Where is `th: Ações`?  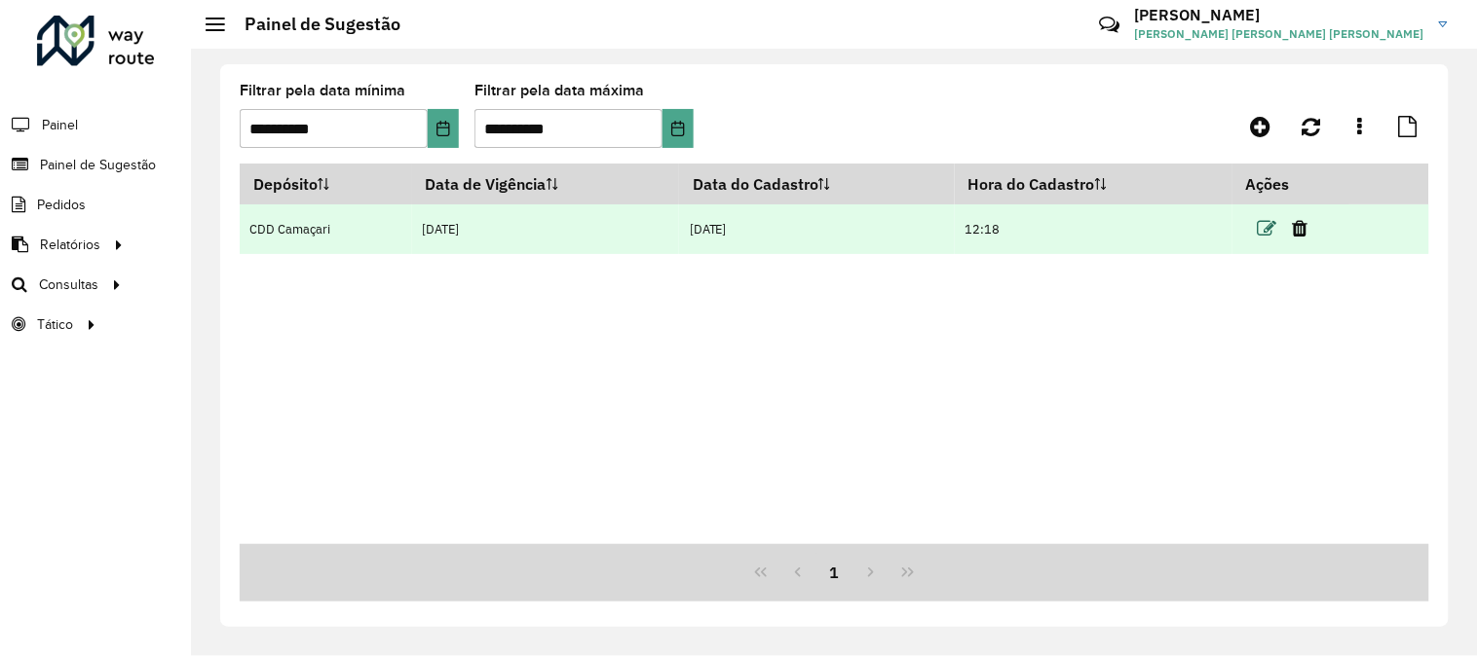
th: Ações is located at coordinates (1291, 184).